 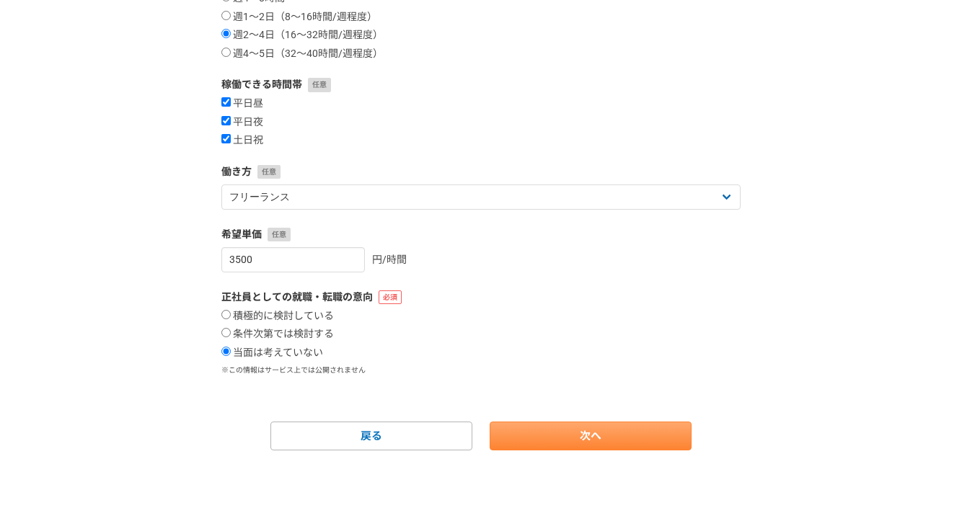 What do you see at coordinates (242, 123) in the screenshot?
I see `label: 平日夜` at bounding box center [242, 123].